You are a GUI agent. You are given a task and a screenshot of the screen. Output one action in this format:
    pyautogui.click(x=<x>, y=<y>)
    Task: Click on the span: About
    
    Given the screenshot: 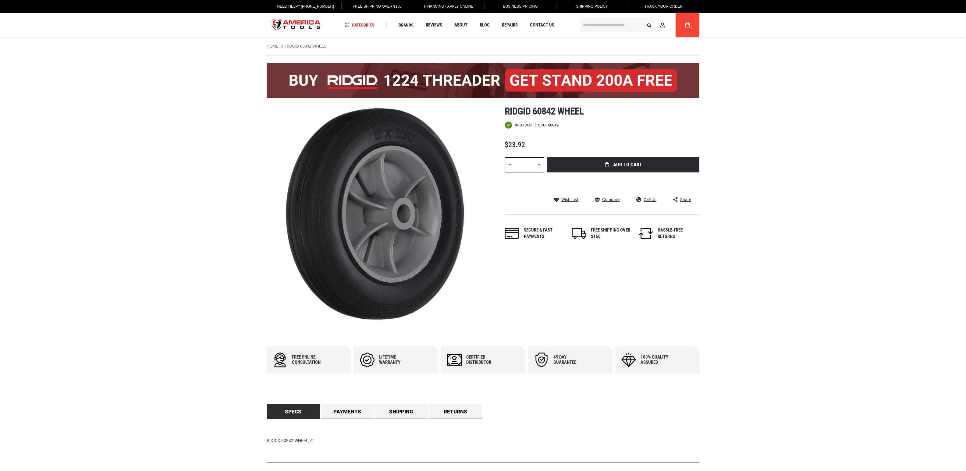 What is the action you would take?
    pyautogui.click(x=461, y=25)
    